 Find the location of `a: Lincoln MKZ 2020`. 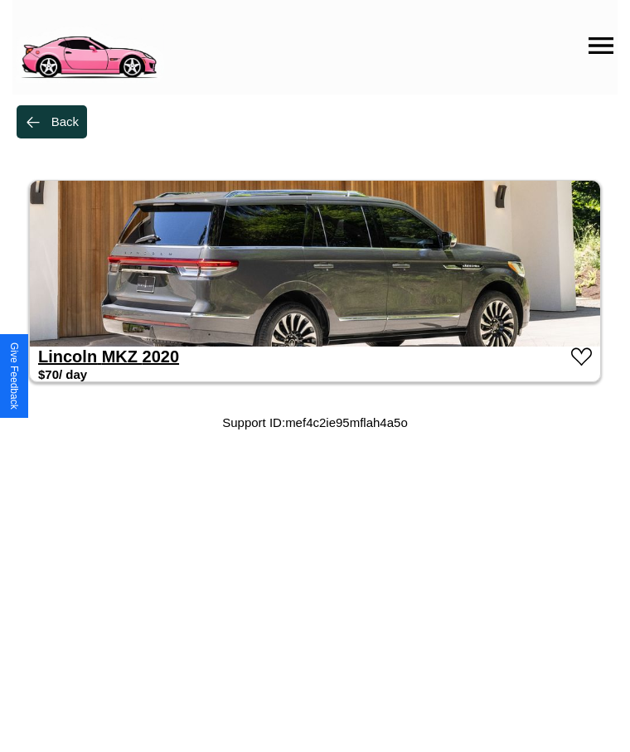

a: Lincoln MKZ 2020 is located at coordinates (109, 357).